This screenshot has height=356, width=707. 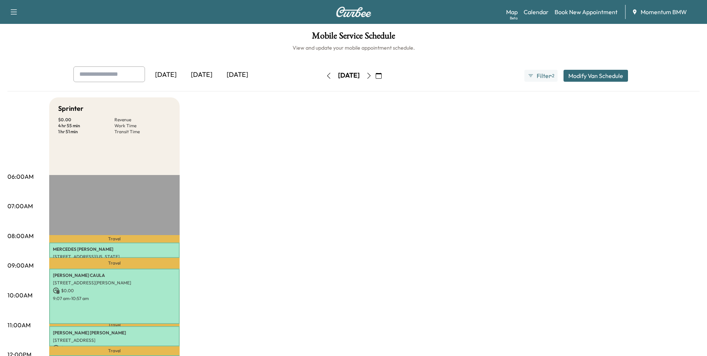 What do you see at coordinates (142, 126) in the screenshot?
I see `p: Work Time` at bounding box center [142, 126].